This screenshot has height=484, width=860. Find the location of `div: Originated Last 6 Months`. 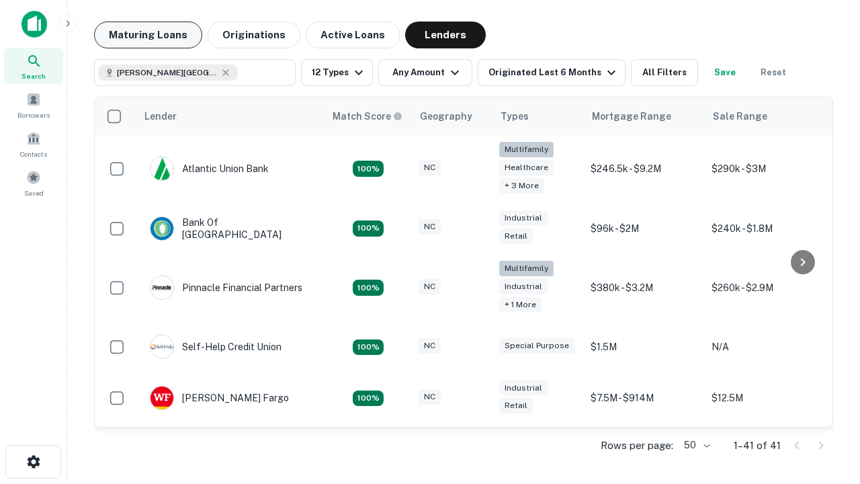

div: Originated Last 6 Months is located at coordinates (554, 73).